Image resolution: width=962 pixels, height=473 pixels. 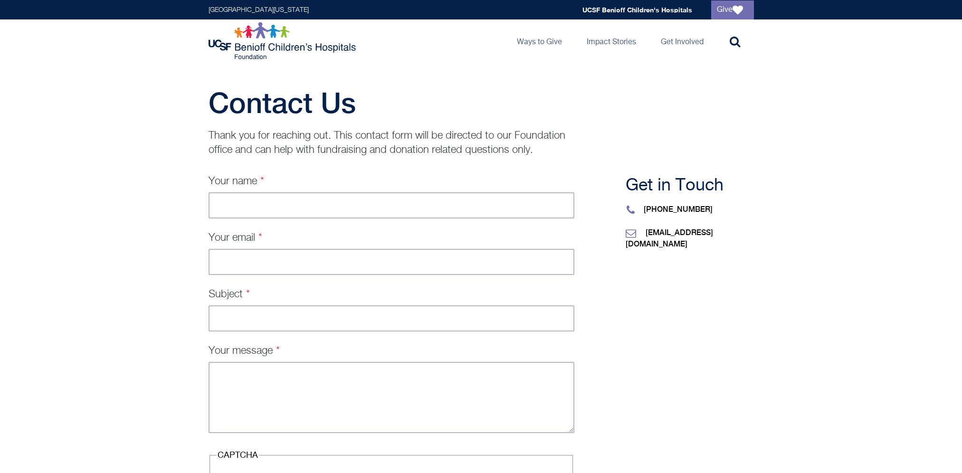 What do you see at coordinates (539, 41) in the screenshot?
I see `a: Ways to Give` at bounding box center [539, 41].